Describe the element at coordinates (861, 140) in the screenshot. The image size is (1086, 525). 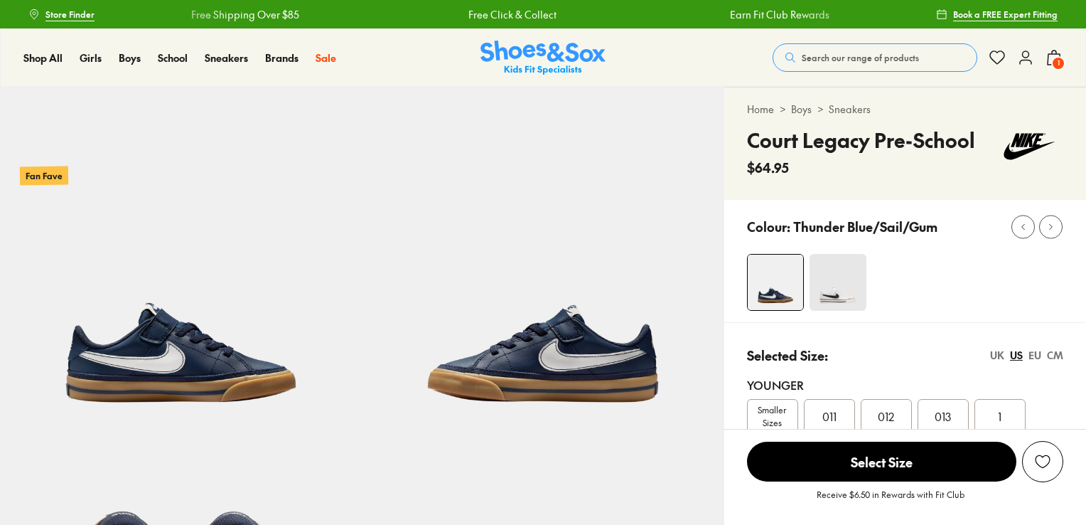
I see `h4: Court Legacy Pre-School` at that location.